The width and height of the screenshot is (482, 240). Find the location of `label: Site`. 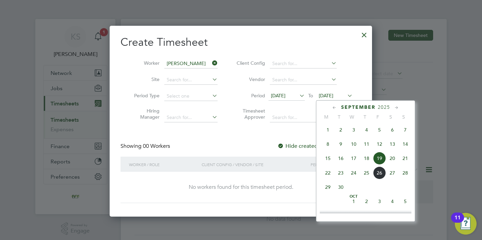

label: Site is located at coordinates (144, 79).